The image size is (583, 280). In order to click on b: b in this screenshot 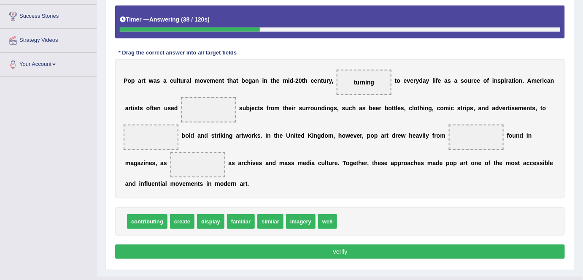, I will do `click(386, 108)`.